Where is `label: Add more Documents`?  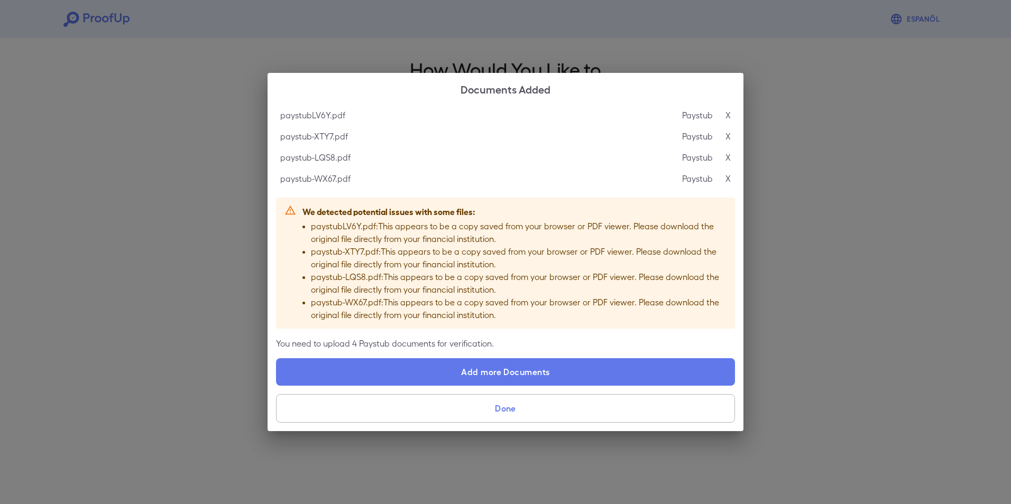
label: Add more Documents is located at coordinates (506, 372).